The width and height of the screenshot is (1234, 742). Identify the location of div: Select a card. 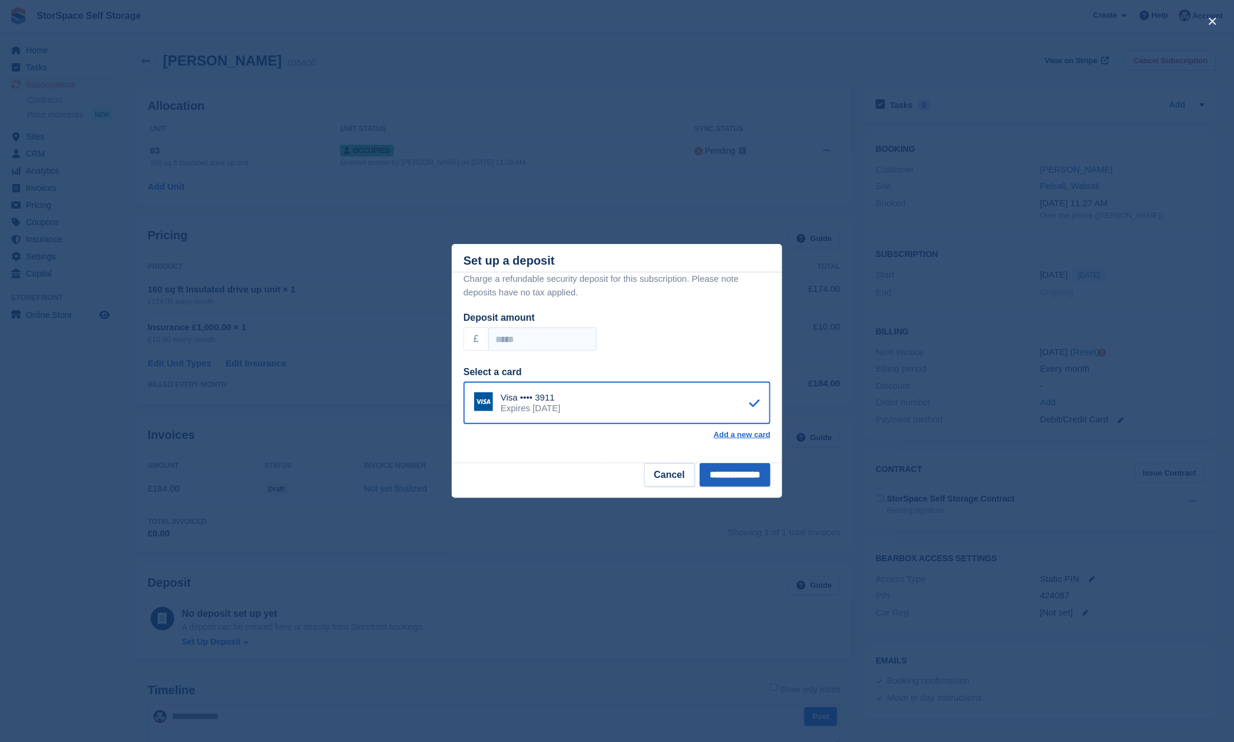
(617, 372).